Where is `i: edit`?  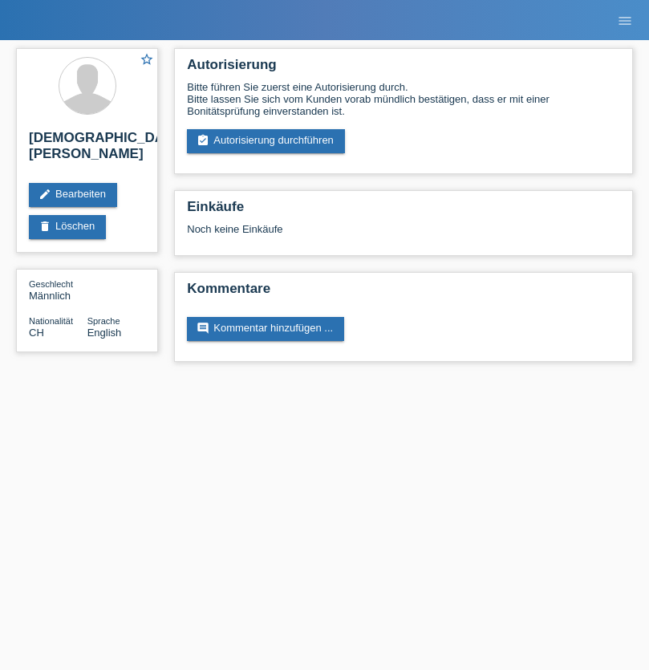 i: edit is located at coordinates (45, 194).